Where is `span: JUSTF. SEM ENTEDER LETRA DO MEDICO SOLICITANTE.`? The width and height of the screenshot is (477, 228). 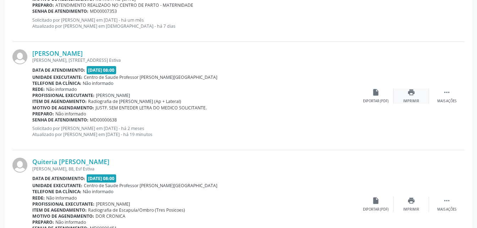 span: JUSTF. SEM ENTEDER LETRA DO MEDICO SOLICITANTE. is located at coordinates (151, 108).